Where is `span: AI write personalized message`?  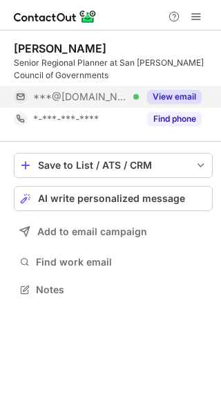
span: AI write personalized message is located at coordinates (111, 198).